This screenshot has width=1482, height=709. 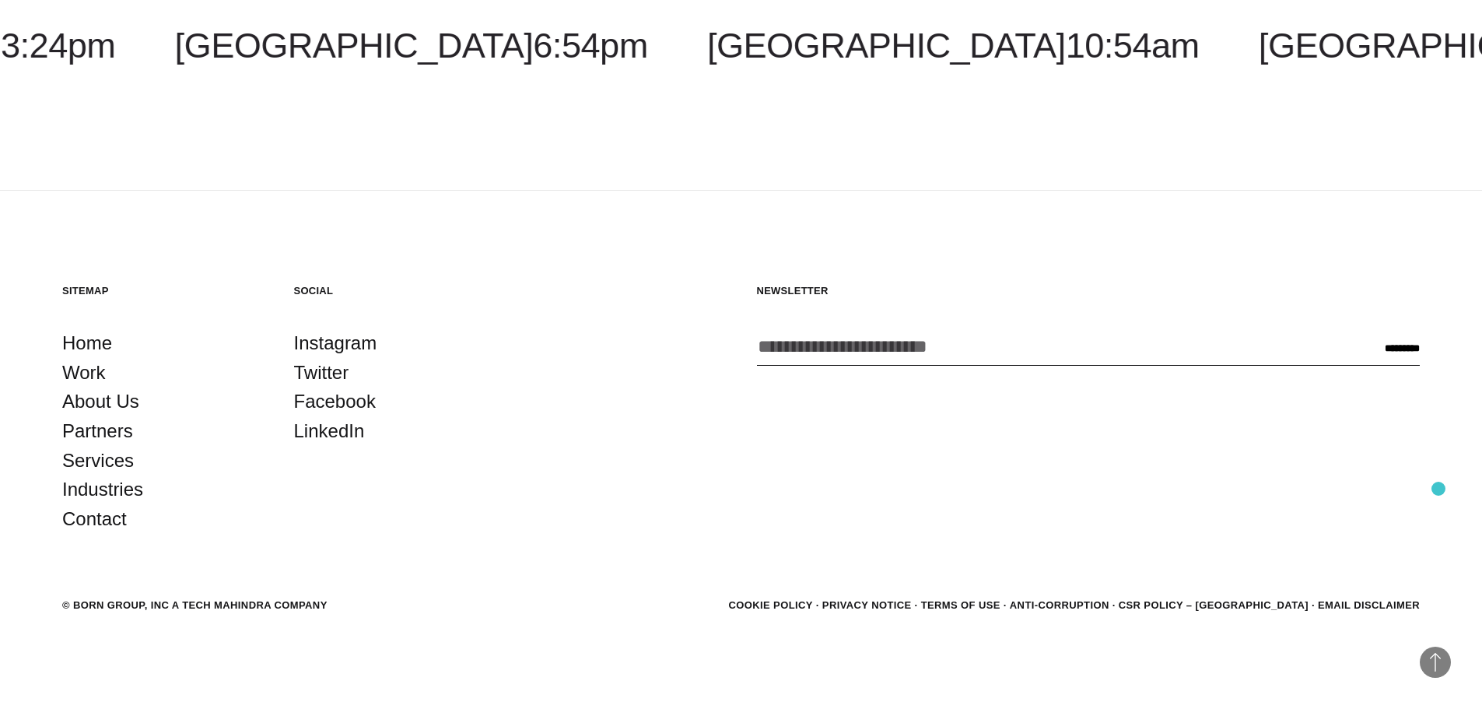 I want to click on a: Services, so click(x=98, y=460).